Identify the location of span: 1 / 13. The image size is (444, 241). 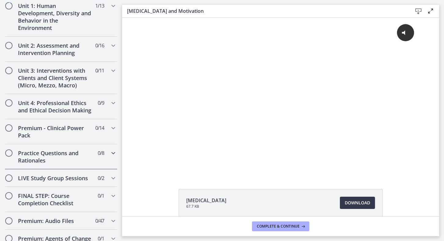
(100, 6).